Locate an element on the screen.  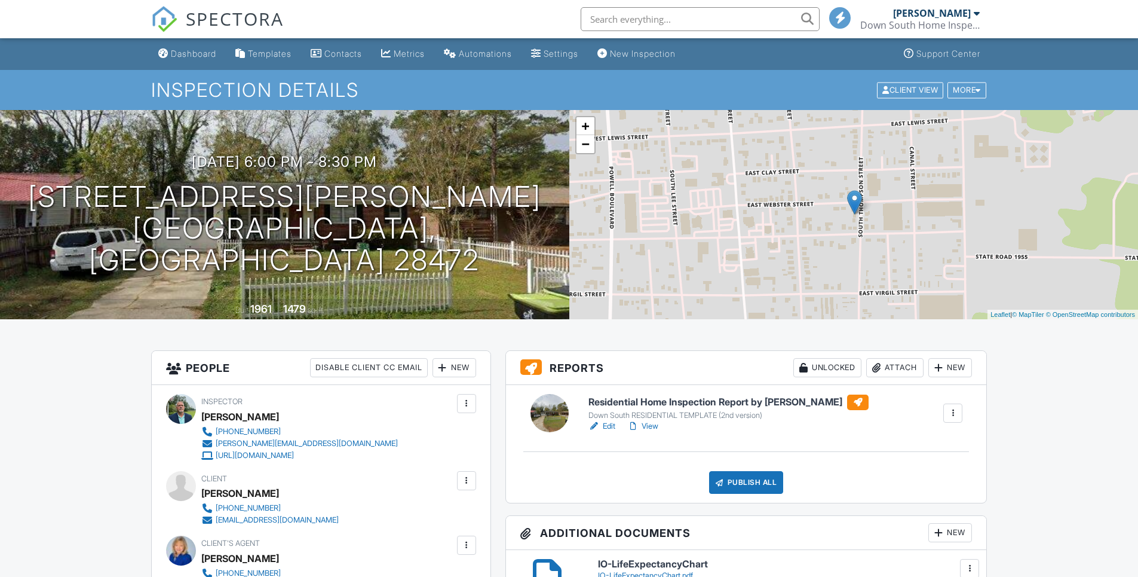
h3: Reports is located at coordinates (746, 367).